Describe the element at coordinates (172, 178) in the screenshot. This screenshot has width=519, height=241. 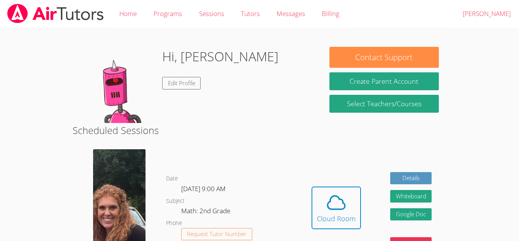
I see `dt: Date` at that location.